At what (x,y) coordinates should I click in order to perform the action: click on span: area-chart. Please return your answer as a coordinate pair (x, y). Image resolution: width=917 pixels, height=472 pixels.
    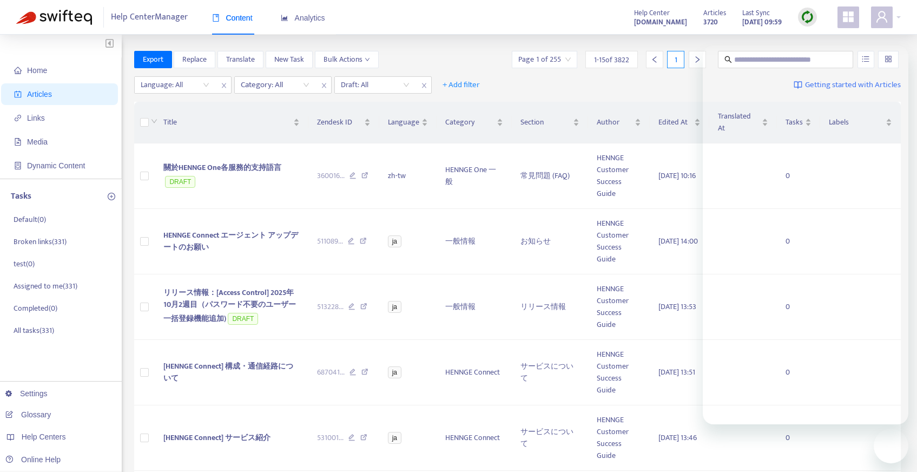
    Looking at the image, I should click on (285, 18).